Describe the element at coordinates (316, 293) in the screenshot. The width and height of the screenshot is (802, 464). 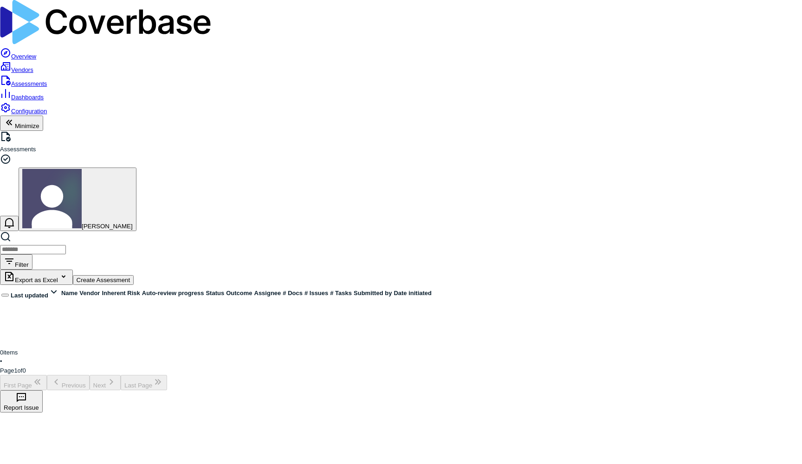
I see `div: # Issues` at that location.